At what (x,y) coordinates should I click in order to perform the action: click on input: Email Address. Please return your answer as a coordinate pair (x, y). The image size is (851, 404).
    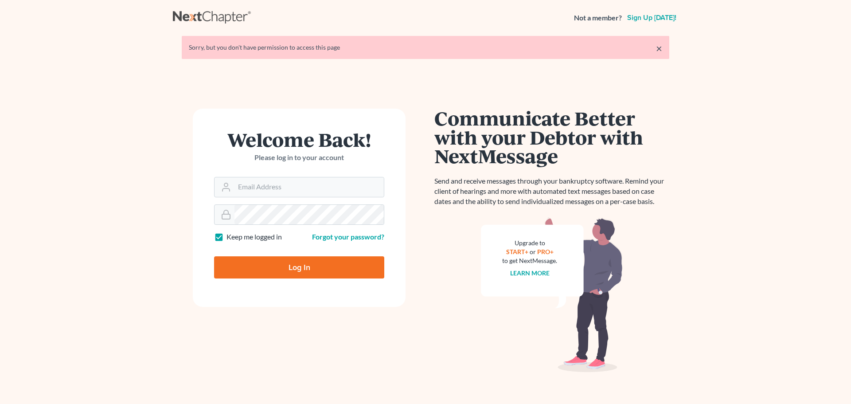
    Looking at the image, I should click on (309, 187).